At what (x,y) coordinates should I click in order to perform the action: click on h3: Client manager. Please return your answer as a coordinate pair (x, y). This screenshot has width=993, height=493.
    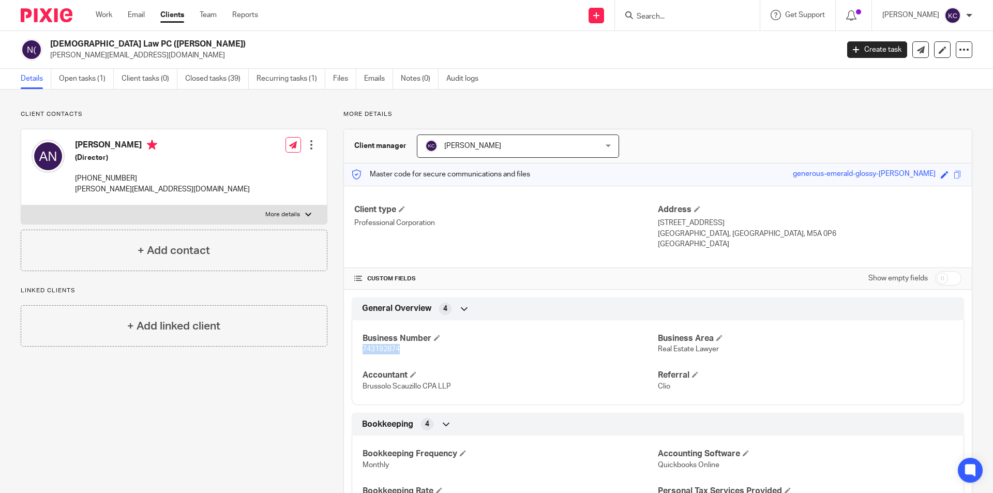
    Looking at the image, I should click on (380, 146).